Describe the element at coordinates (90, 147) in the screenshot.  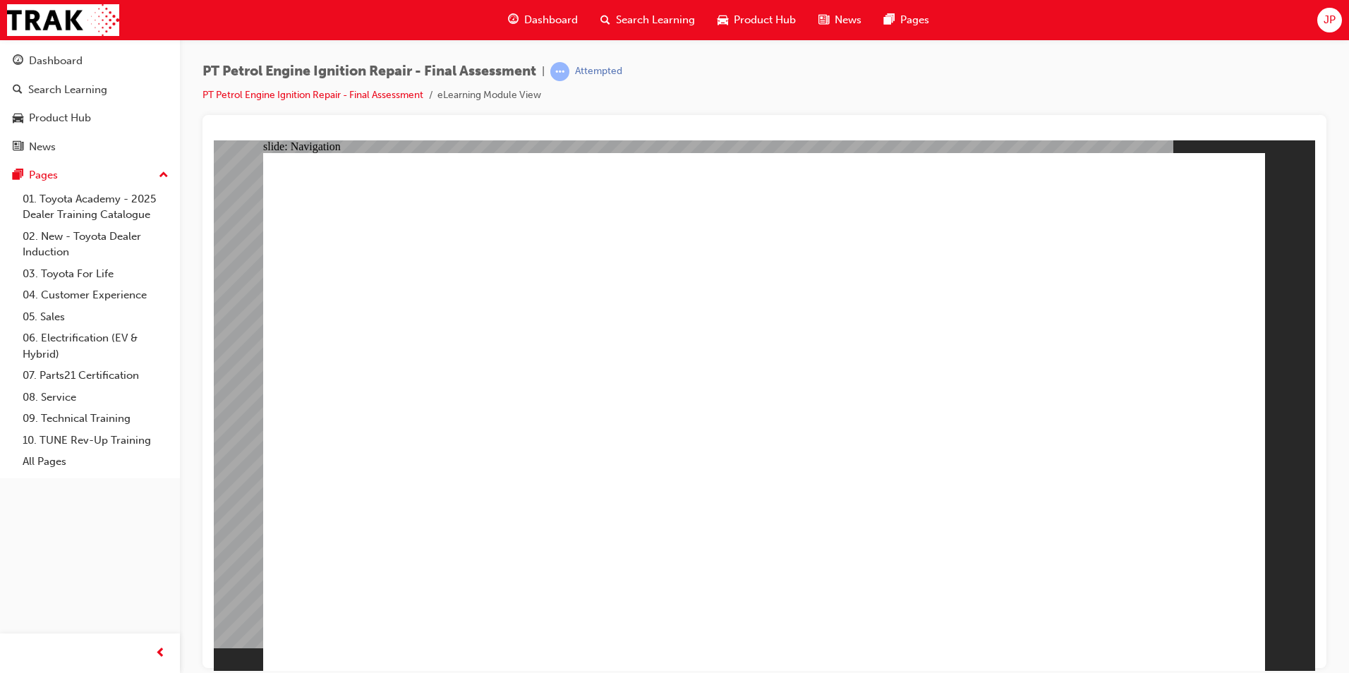
I see `a: News` at that location.